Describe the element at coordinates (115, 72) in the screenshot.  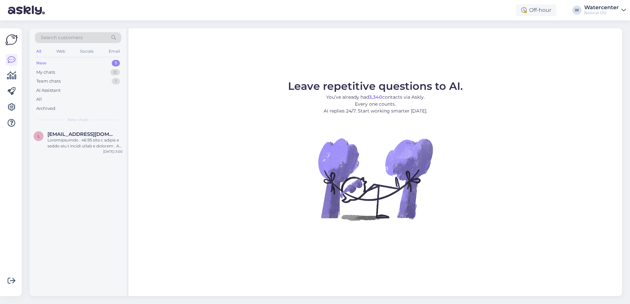
I see `div: 0` at that location.